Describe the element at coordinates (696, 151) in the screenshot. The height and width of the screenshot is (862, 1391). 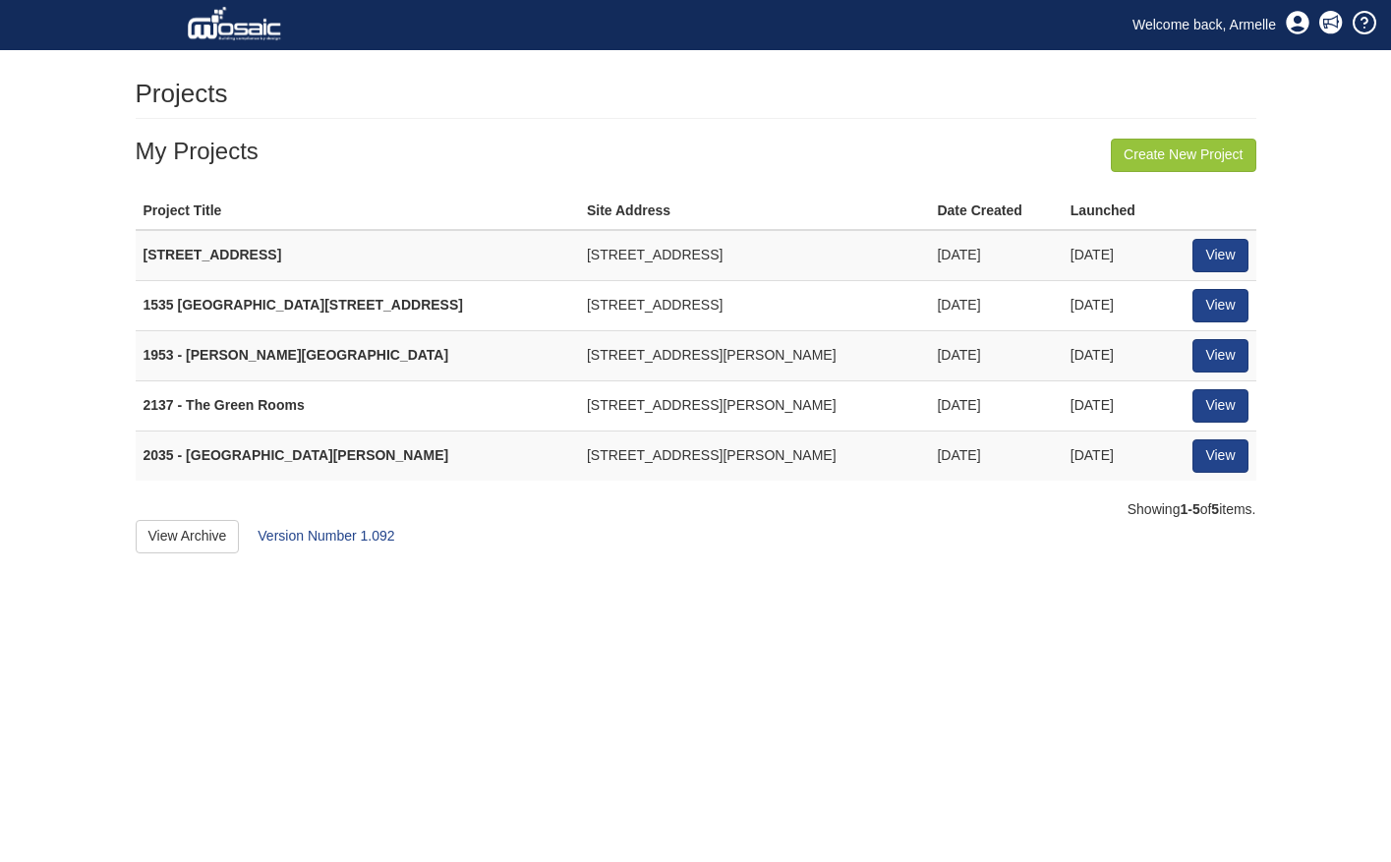
I see `h3: My Projects` at that location.